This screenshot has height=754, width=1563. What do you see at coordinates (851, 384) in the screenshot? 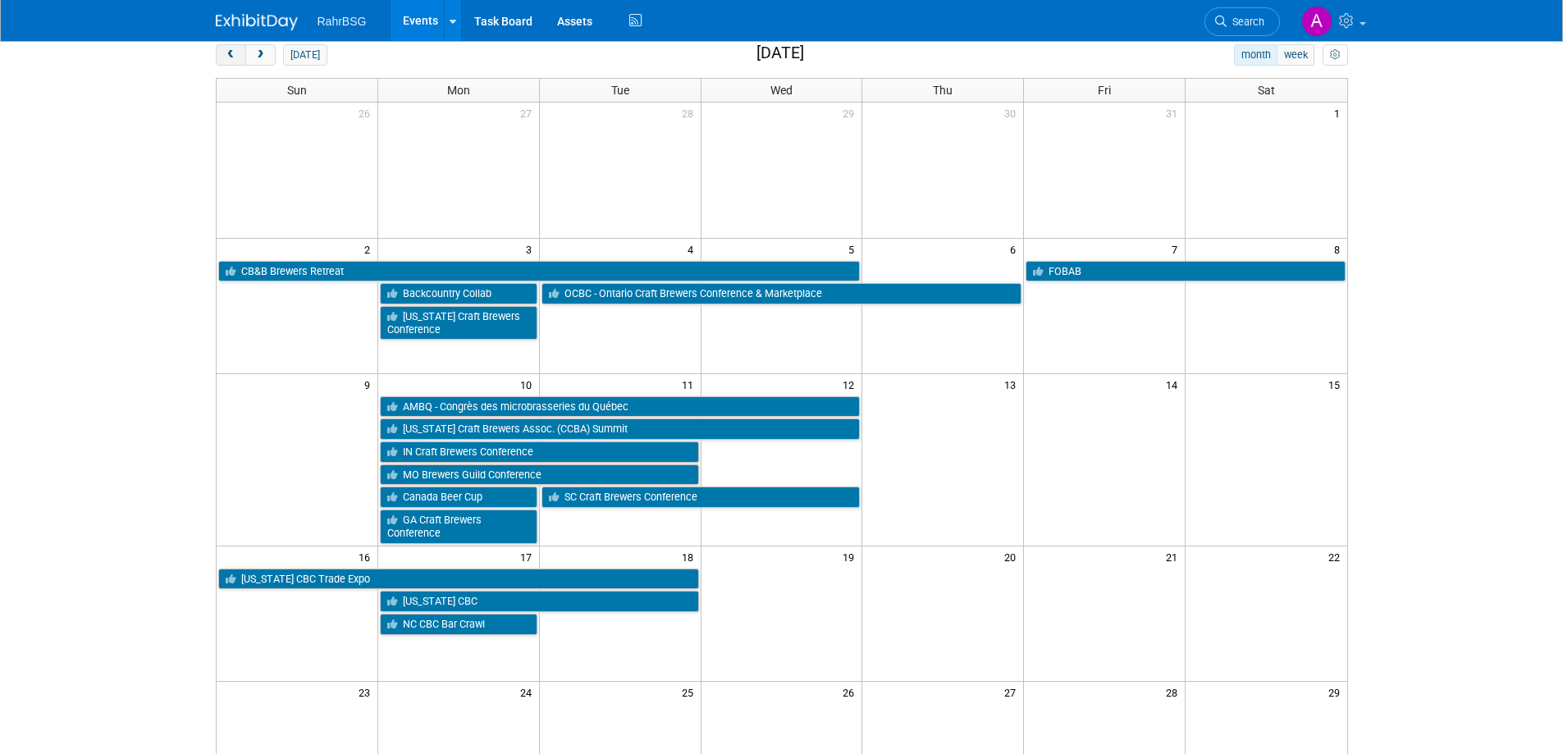
I see `span: 12` at bounding box center [851, 384].